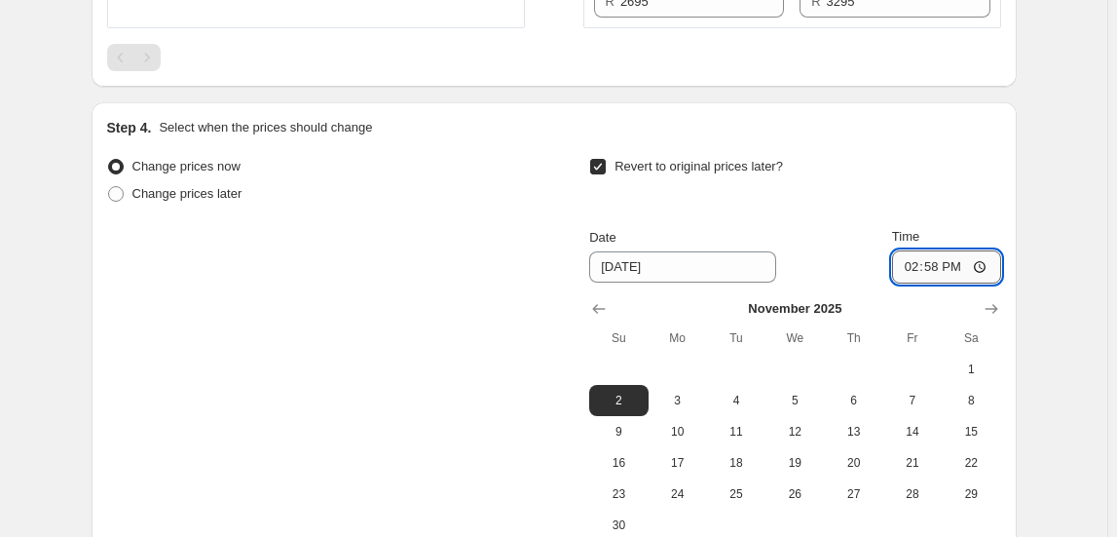 This screenshot has height=537, width=1117. What do you see at coordinates (619, 494) in the screenshot?
I see `span: 23` at bounding box center [619, 494].